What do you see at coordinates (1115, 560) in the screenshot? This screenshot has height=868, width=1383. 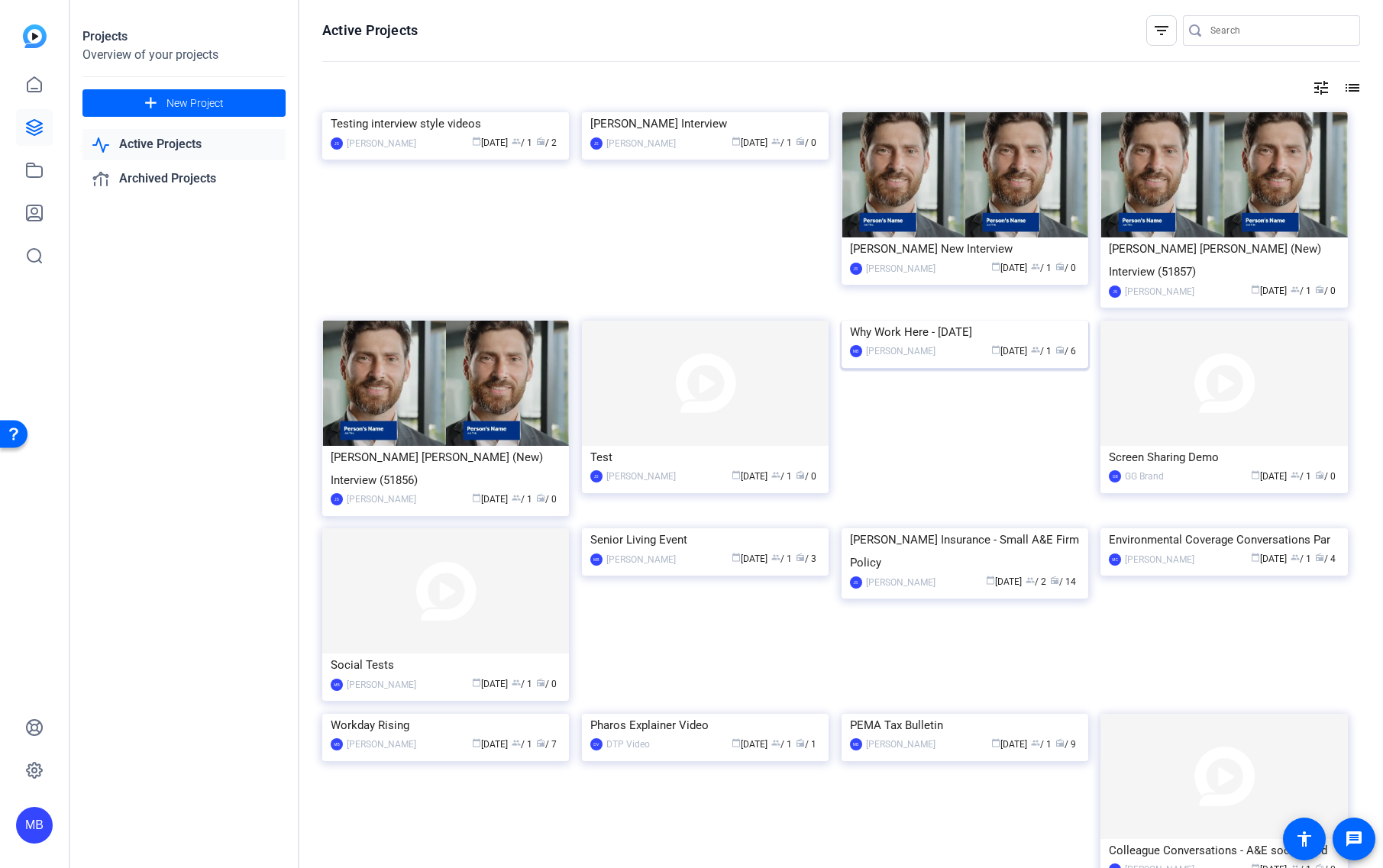 I see `div: MC` at bounding box center [1115, 560].